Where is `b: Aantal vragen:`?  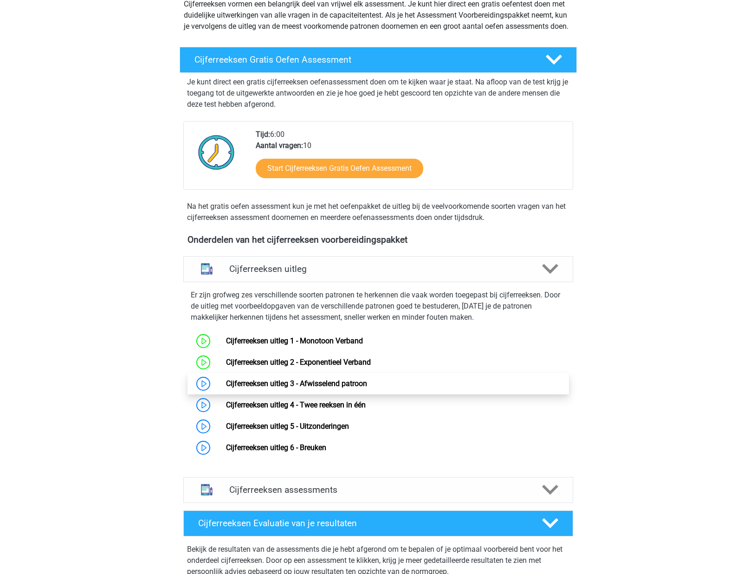 b: Aantal vragen: is located at coordinates (279, 145).